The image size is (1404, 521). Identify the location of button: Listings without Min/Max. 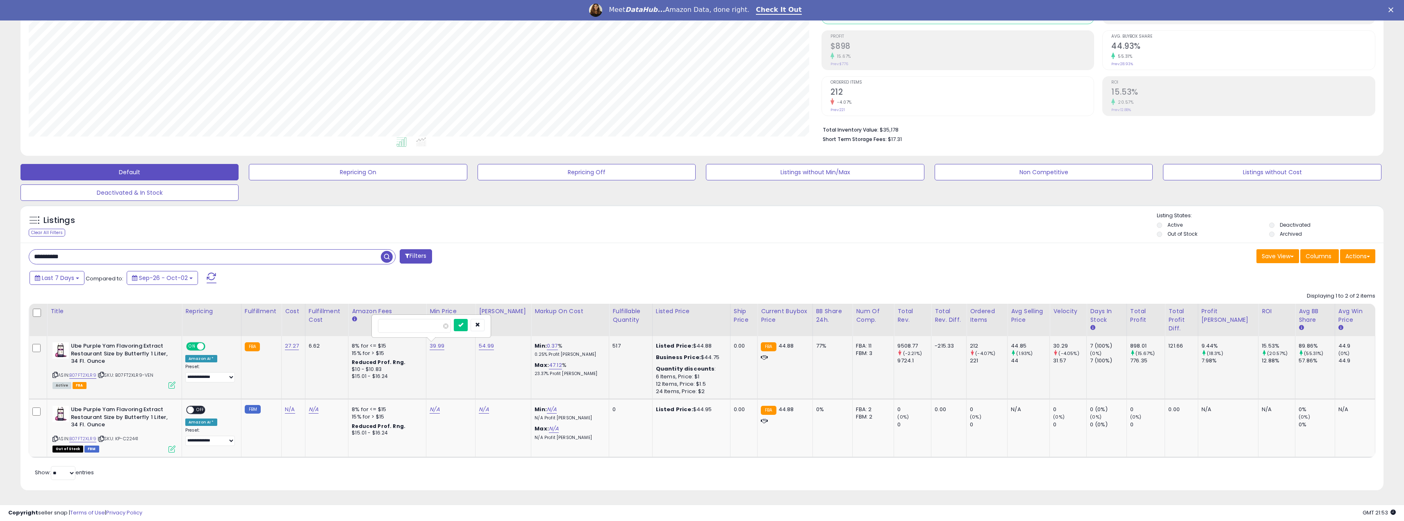
(815, 172).